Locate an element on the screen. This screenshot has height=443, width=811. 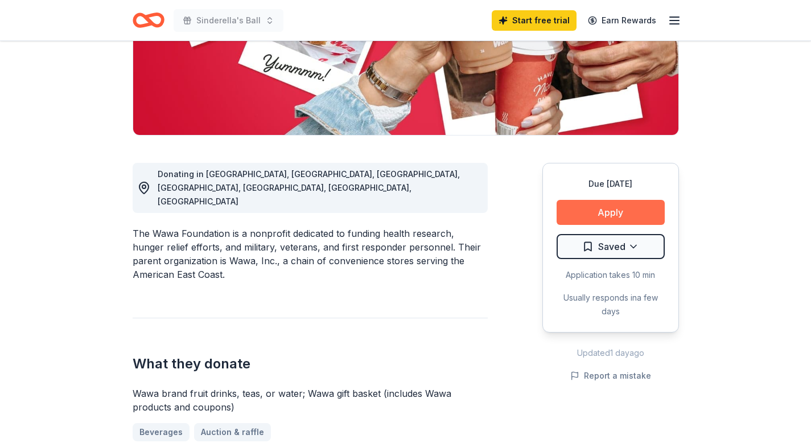
a: Earn Rewards is located at coordinates (622, 20).